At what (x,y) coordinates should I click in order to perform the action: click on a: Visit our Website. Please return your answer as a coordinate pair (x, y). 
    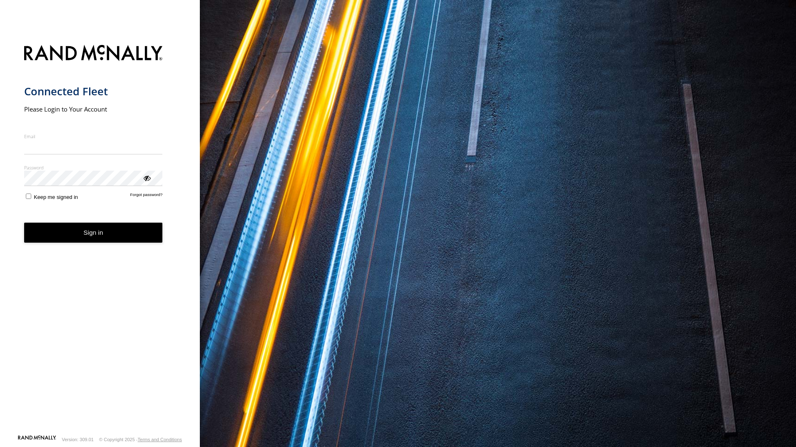
    Looking at the image, I should click on (37, 439).